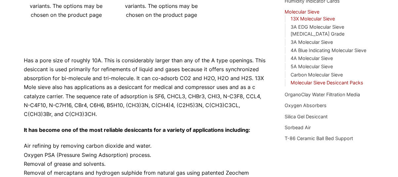 The height and width of the screenshot is (177, 398). Describe the element at coordinates (311, 42) in the screenshot. I see `a: 3A Molecular Sieve` at that location.